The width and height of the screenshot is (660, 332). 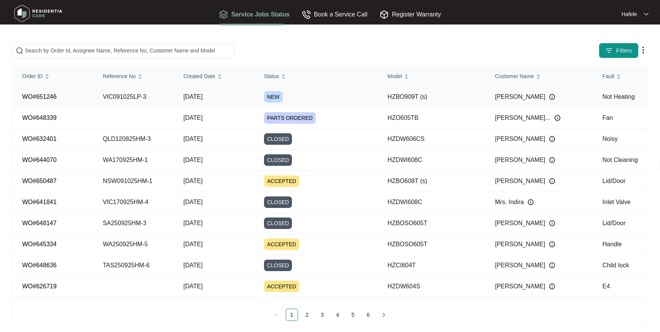 What do you see at coordinates (134, 181) in the screenshot?
I see `td: NSW091025HM-1` at bounding box center [134, 181].